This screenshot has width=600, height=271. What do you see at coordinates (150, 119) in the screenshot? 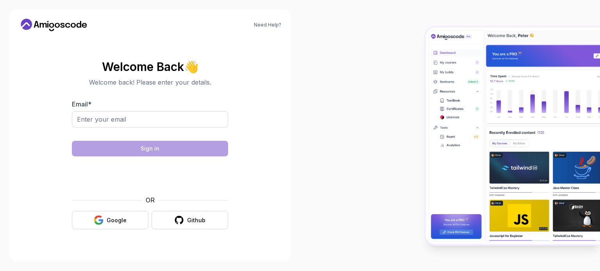
I see `input: Enter your email` at bounding box center [150, 119].